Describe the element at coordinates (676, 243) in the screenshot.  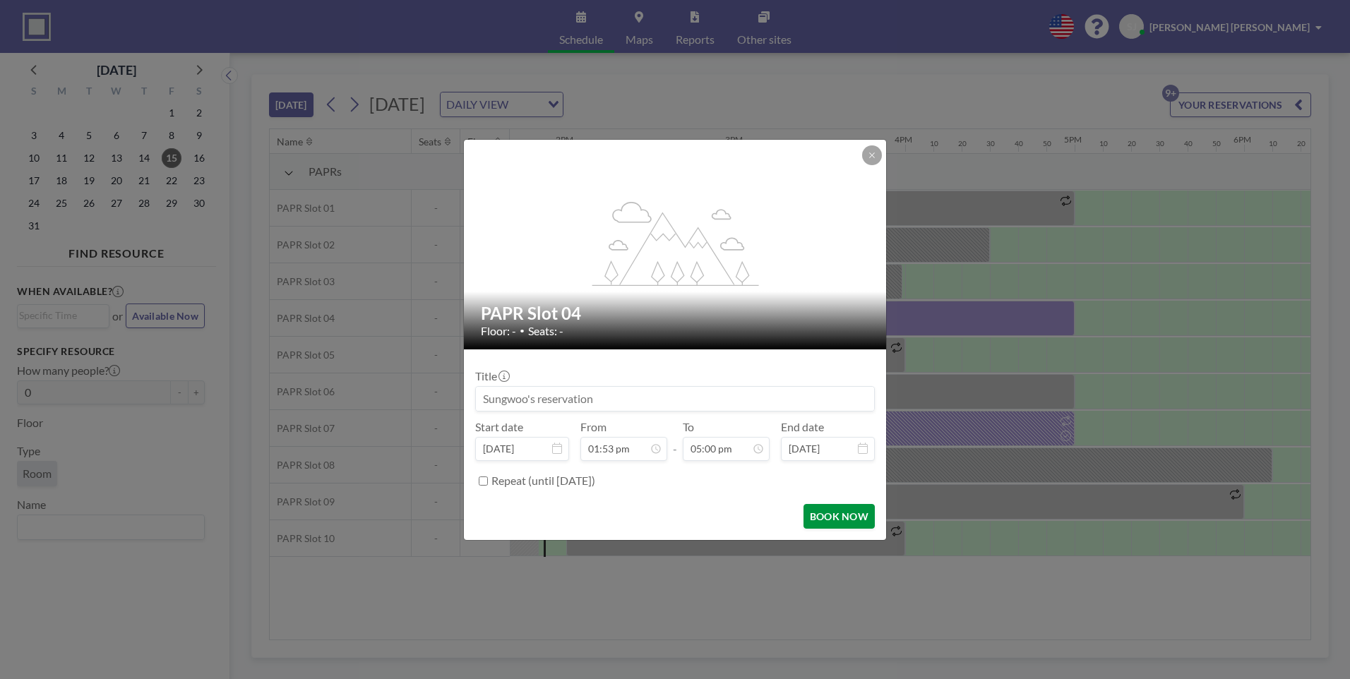
I see `g: flex-grow: 1.2;` at that location.